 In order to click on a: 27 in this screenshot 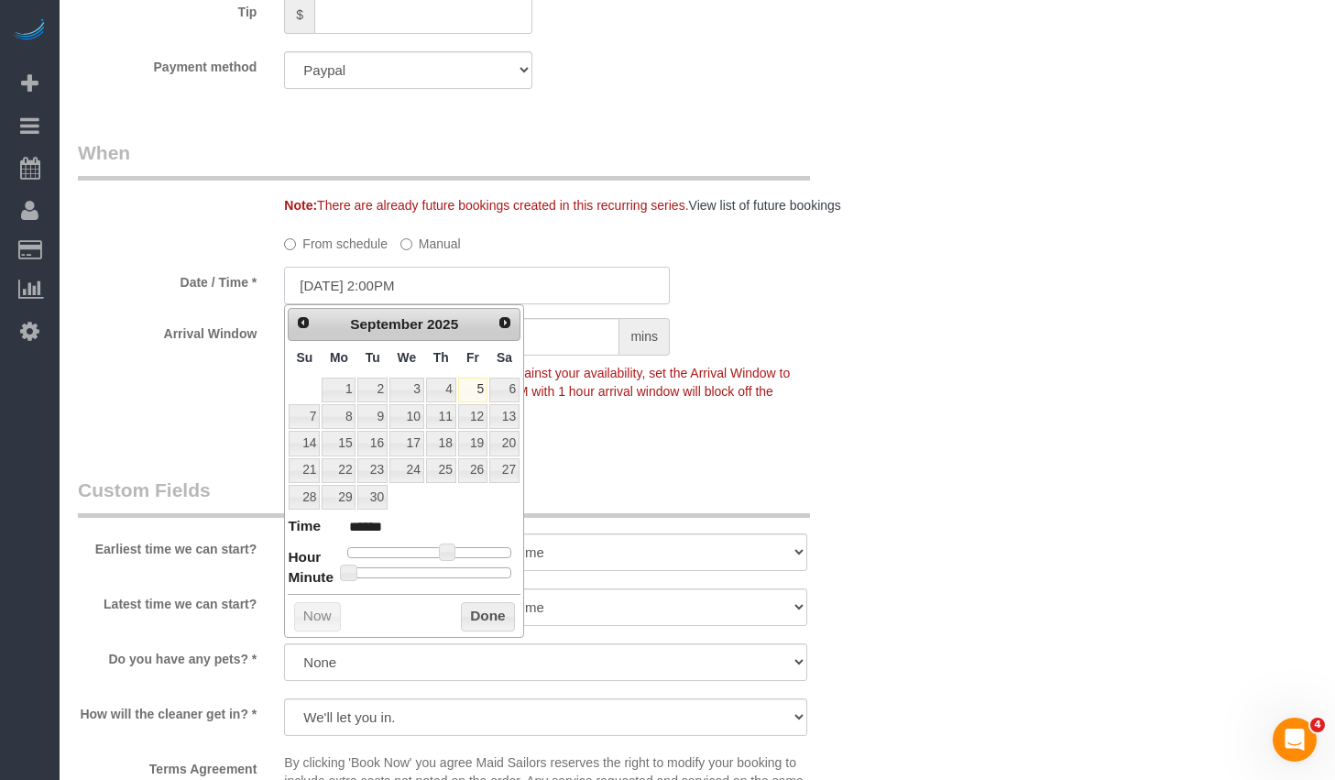, I will do `click(504, 470)`.